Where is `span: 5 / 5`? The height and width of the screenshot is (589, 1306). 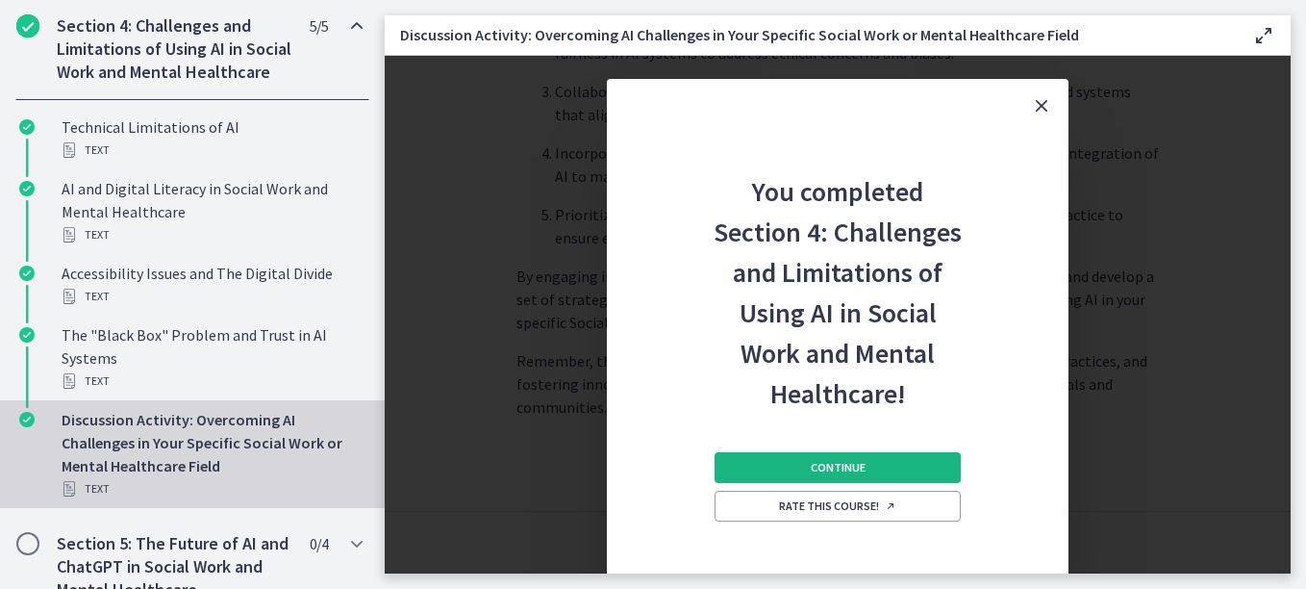 span: 5 / 5 is located at coordinates (318, 26).